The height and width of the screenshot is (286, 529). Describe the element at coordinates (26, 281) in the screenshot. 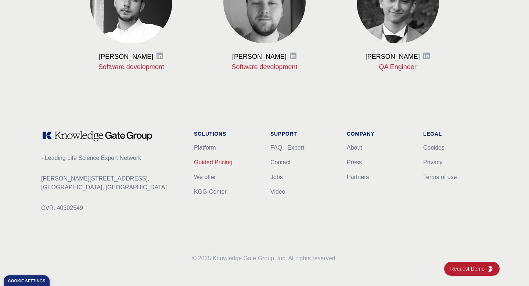

I see `div: Cookie settings` at that location.